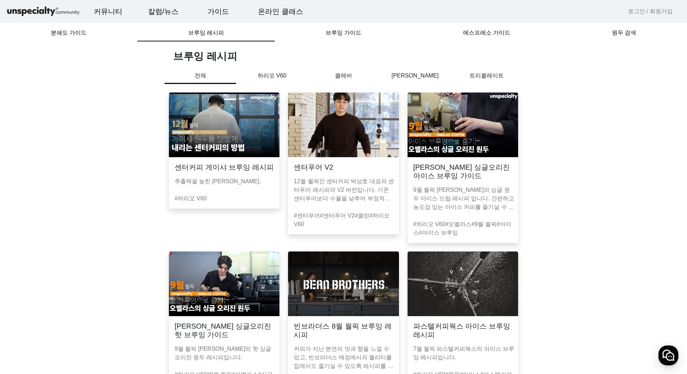  I want to click on span: 에스프레소 가이드, so click(486, 33).